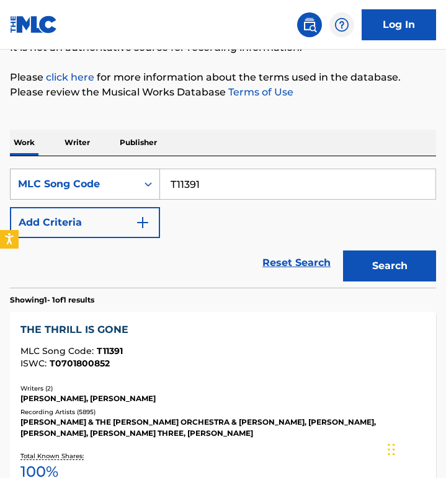 This screenshot has width=446, height=478. Describe the element at coordinates (53, 456) in the screenshot. I see `p: Total Known Shares:` at that location.